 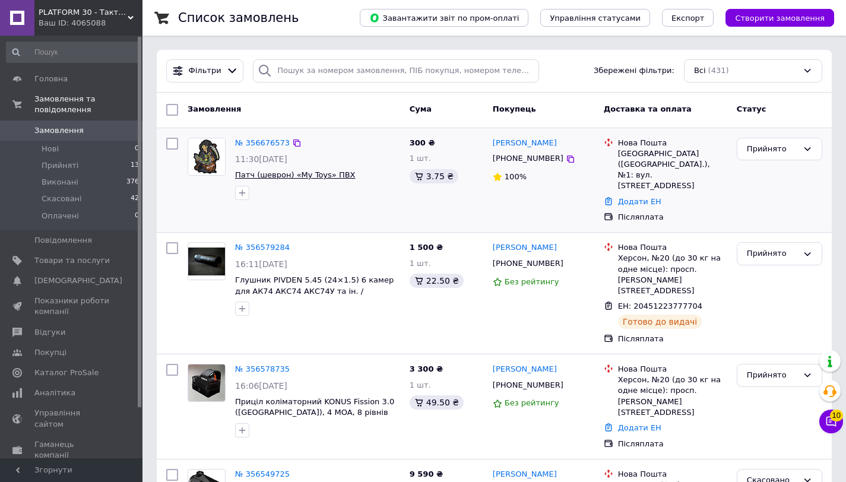 I want to click on a: Глушник PIVDEN 5.45 (24×1.5) 6 камер для АК74 АКС74 АКС74У та ін. / Саундмодератор, so click(x=314, y=291).